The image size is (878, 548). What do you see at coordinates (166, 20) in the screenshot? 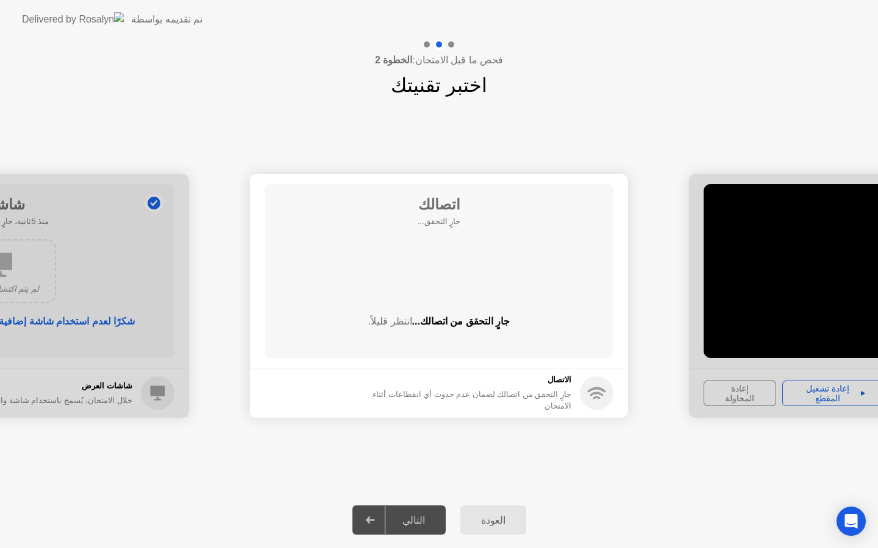
I see `div: تم تقديمه بواسطة` at bounding box center [166, 20].